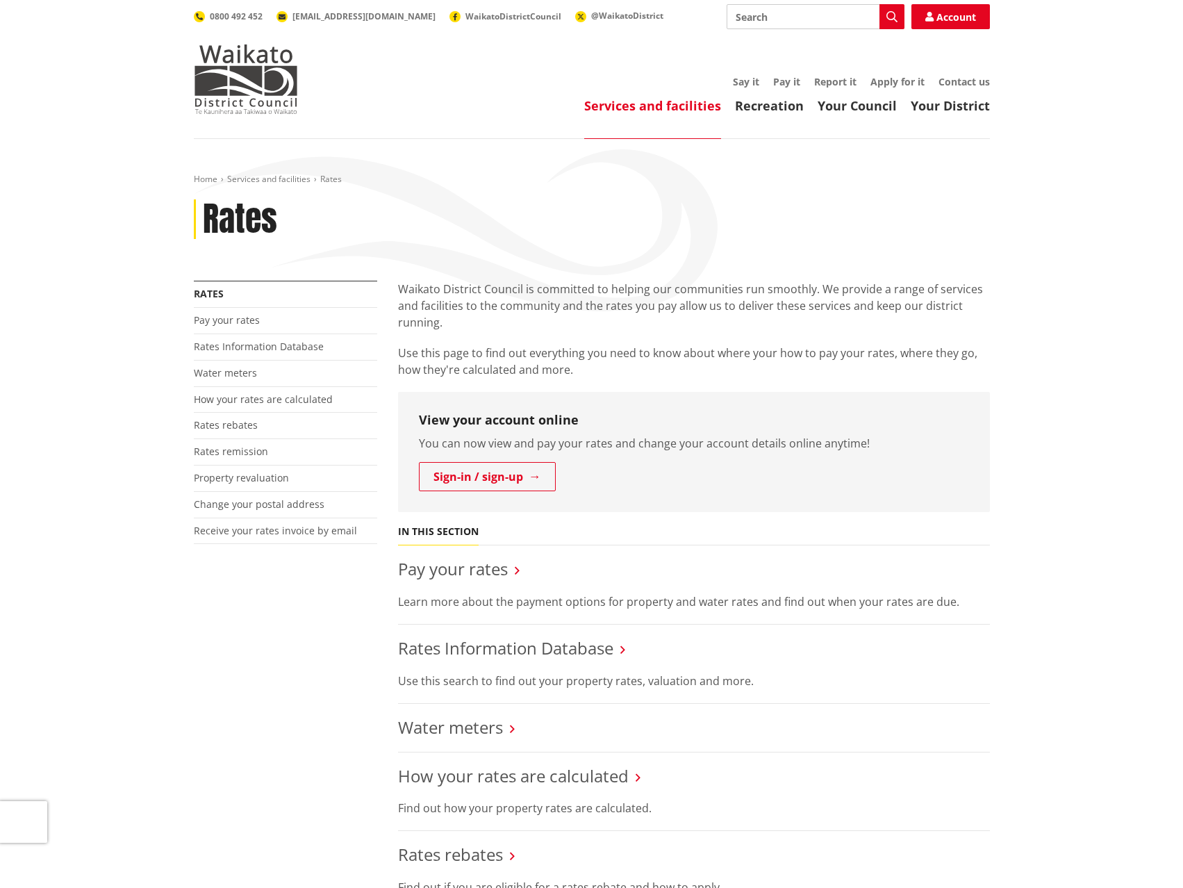  I want to click on h1: Rates, so click(240, 220).